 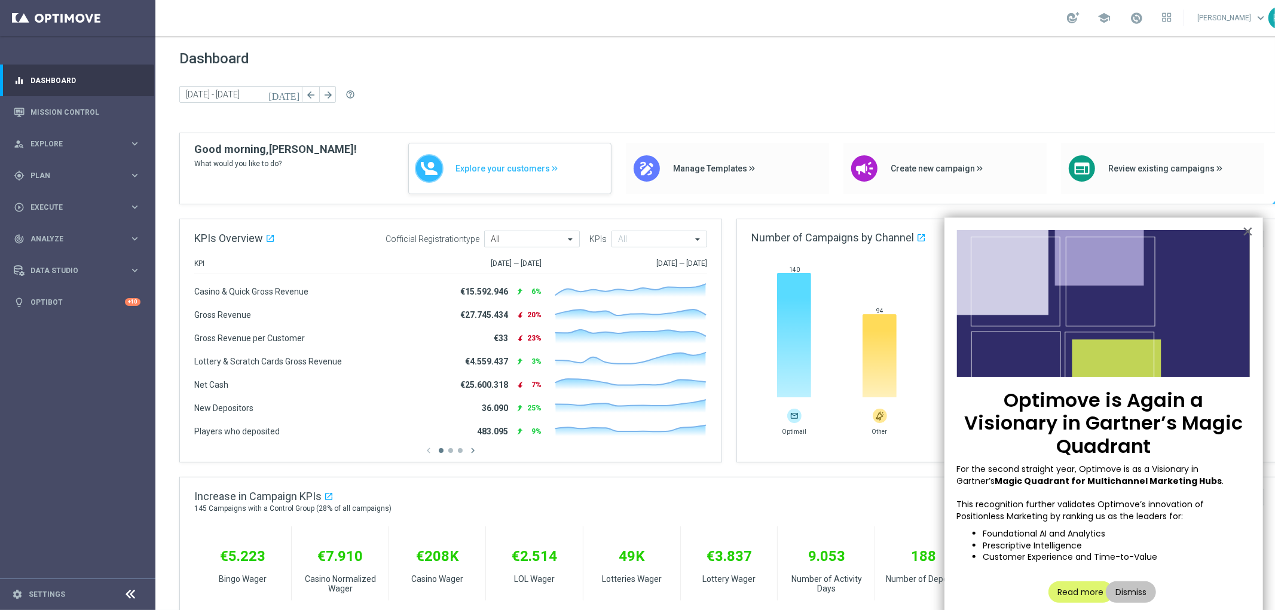 I want to click on div: +10, so click(x=133, y=302).